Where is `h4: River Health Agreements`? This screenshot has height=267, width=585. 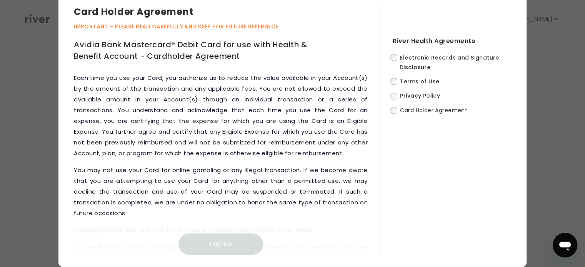 h4: River Health Agreements is located at coordinates (452, 41).